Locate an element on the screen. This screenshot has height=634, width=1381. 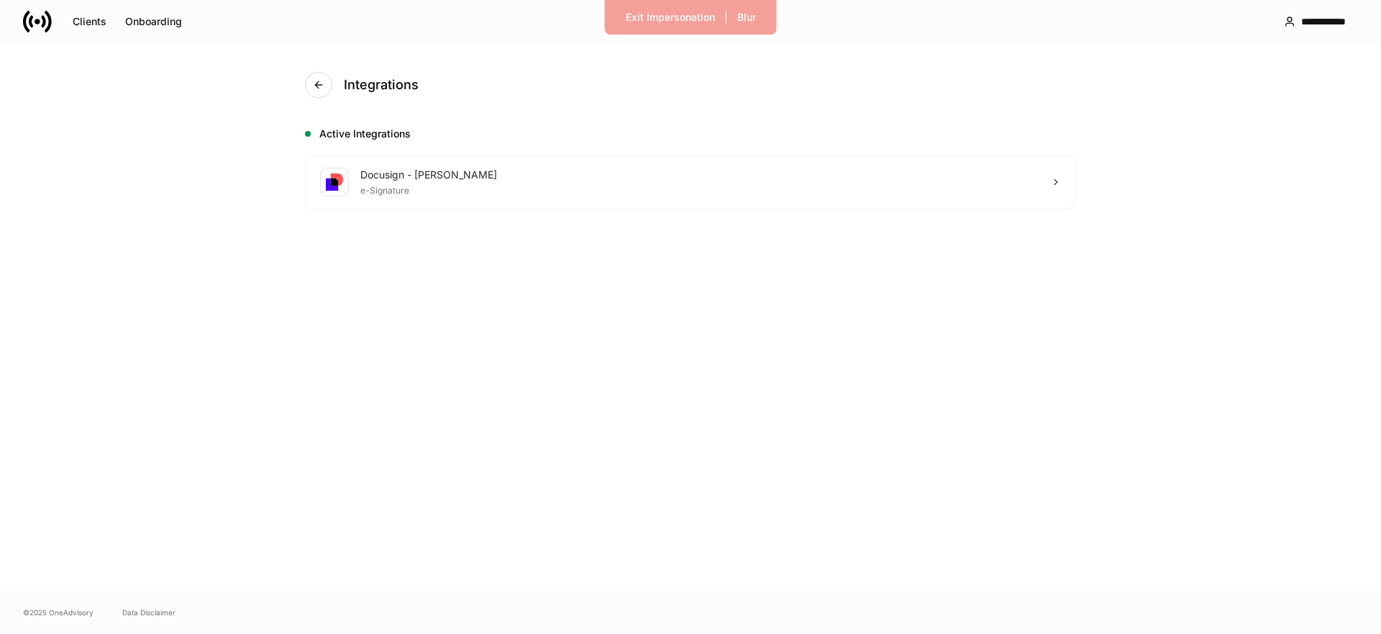
button: Blur is located at coordinates (747, 17).